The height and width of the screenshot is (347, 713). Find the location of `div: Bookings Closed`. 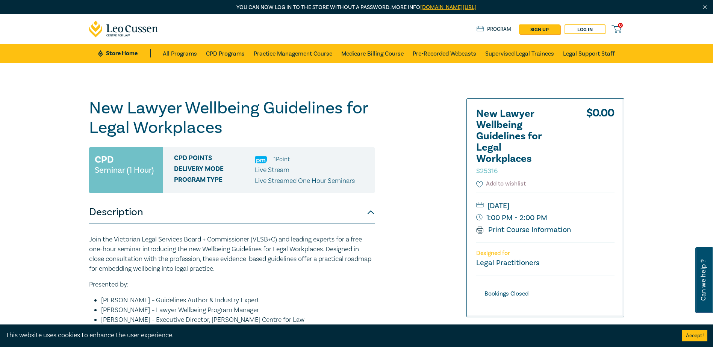

div: Bookings Closed is located at coordinates (506, 294).